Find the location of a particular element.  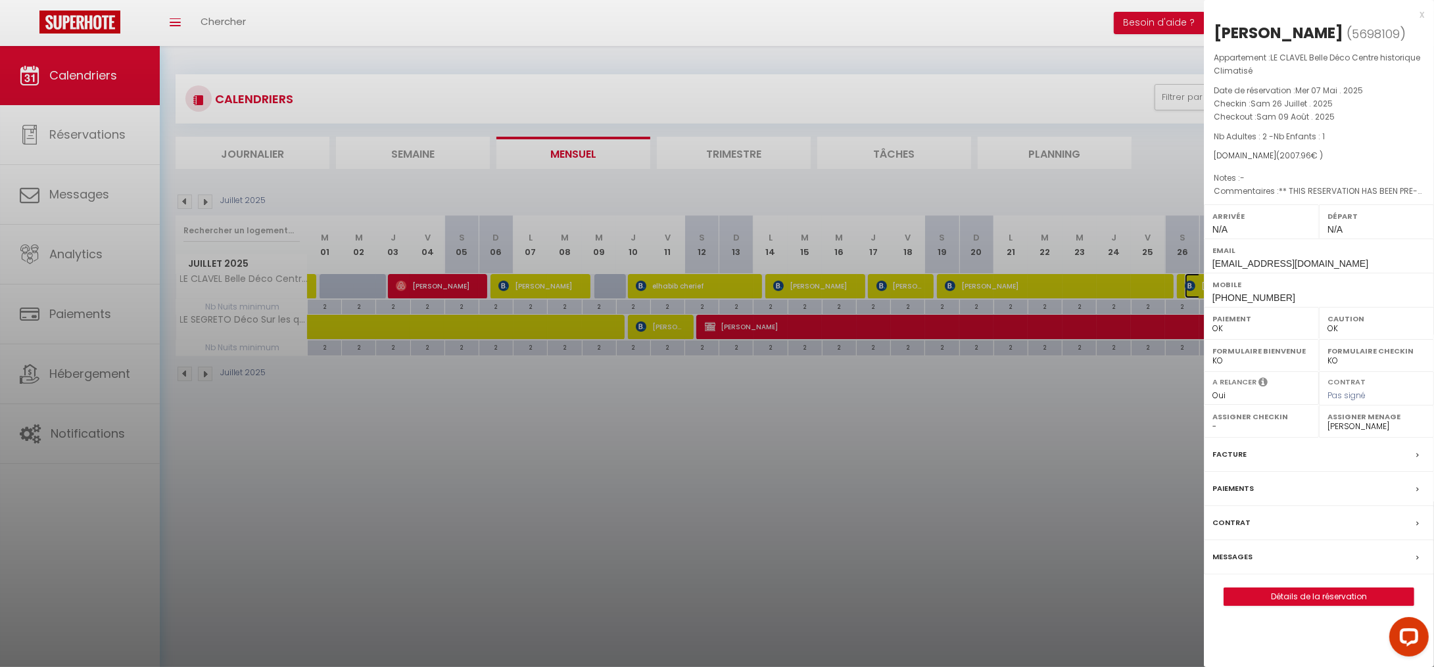

label: Départ is located at coordinates (1376, 216).